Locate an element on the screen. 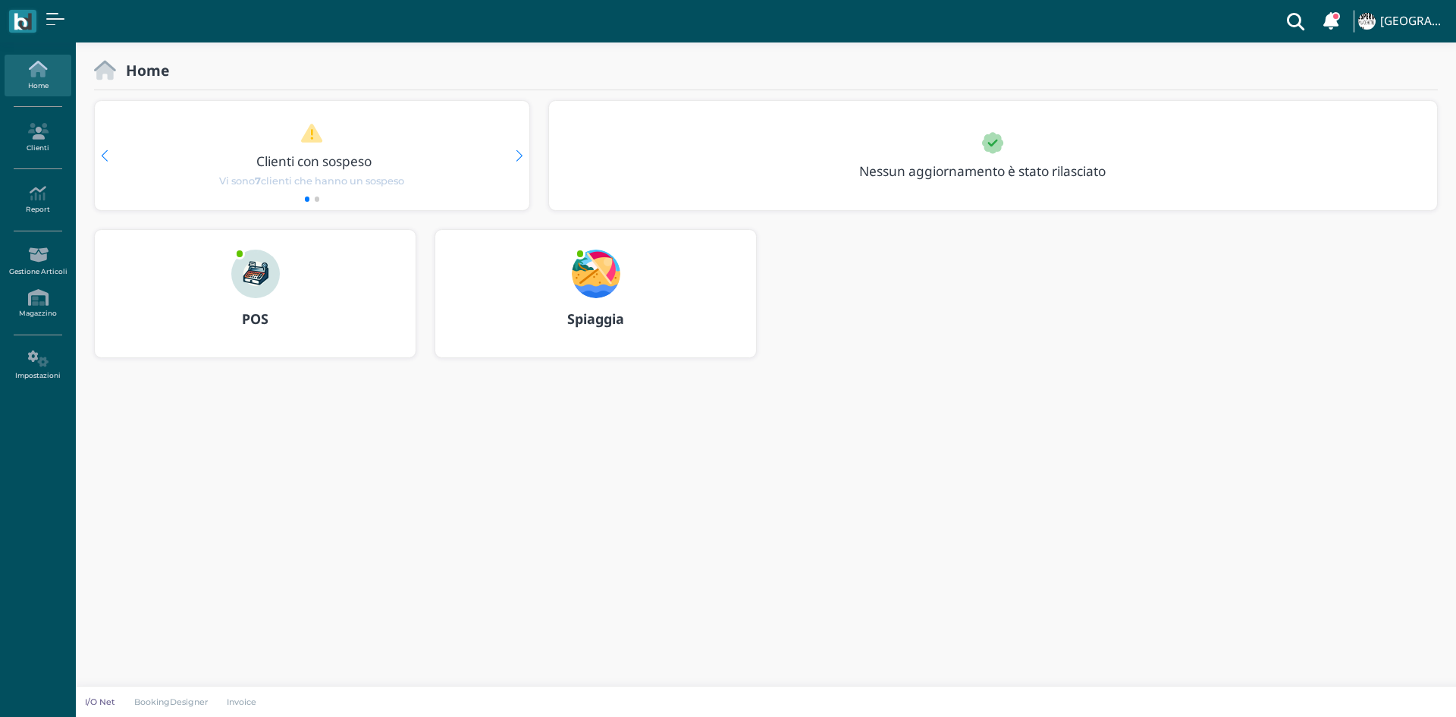  a: Clienti is located at coordinates (37, 137).